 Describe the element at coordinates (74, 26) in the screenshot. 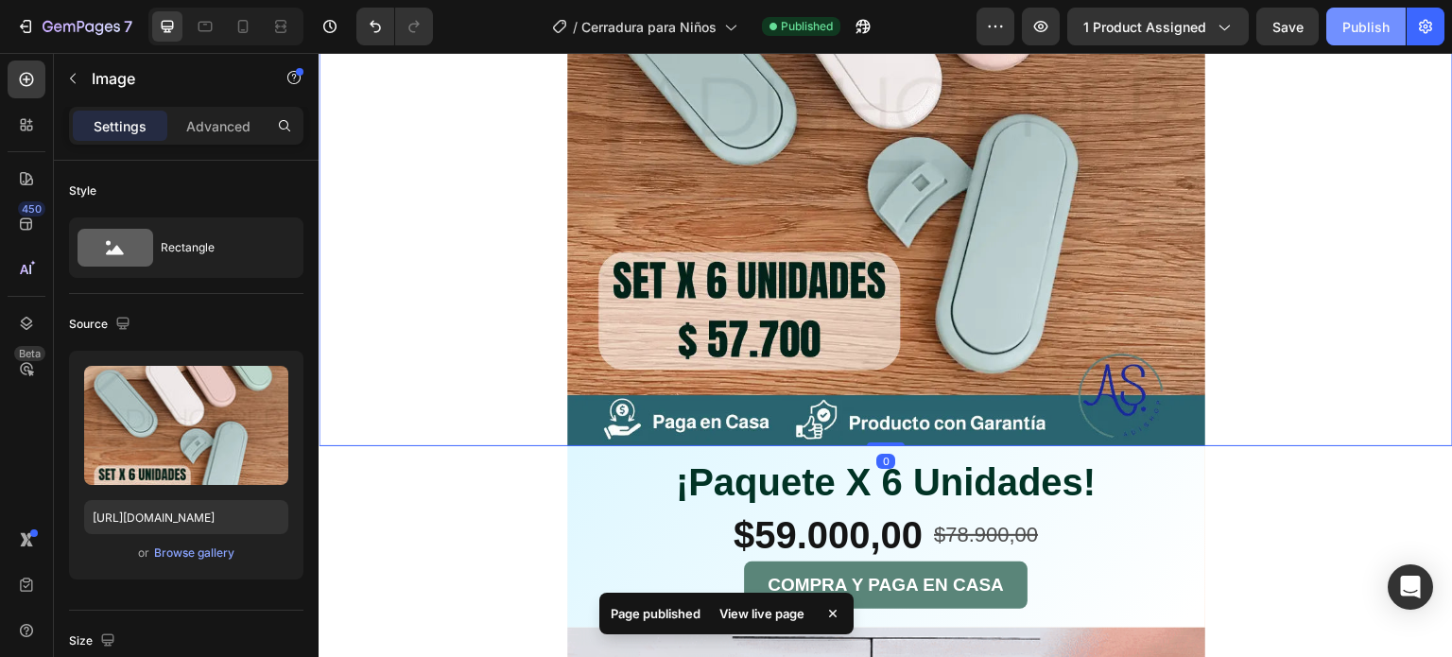

I see `button: 7` at that location.